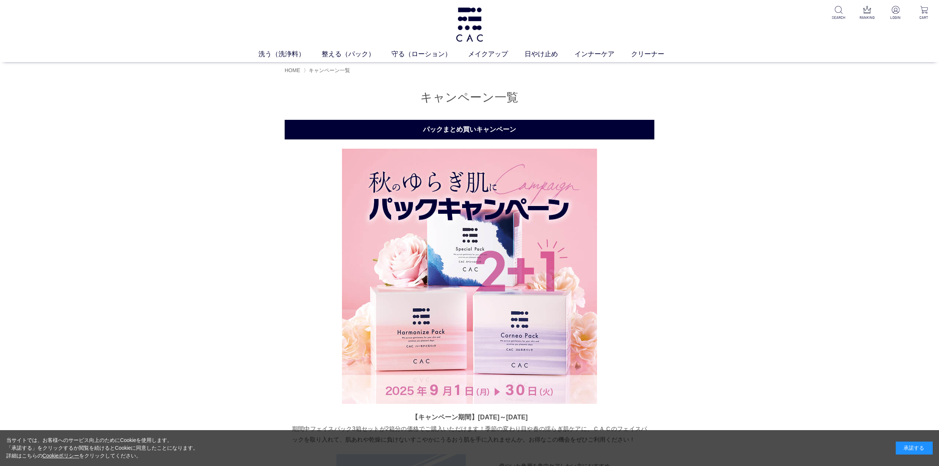 This screenshot has height=466, width=939. I want to click on p: RANKING, so click(867, 17).